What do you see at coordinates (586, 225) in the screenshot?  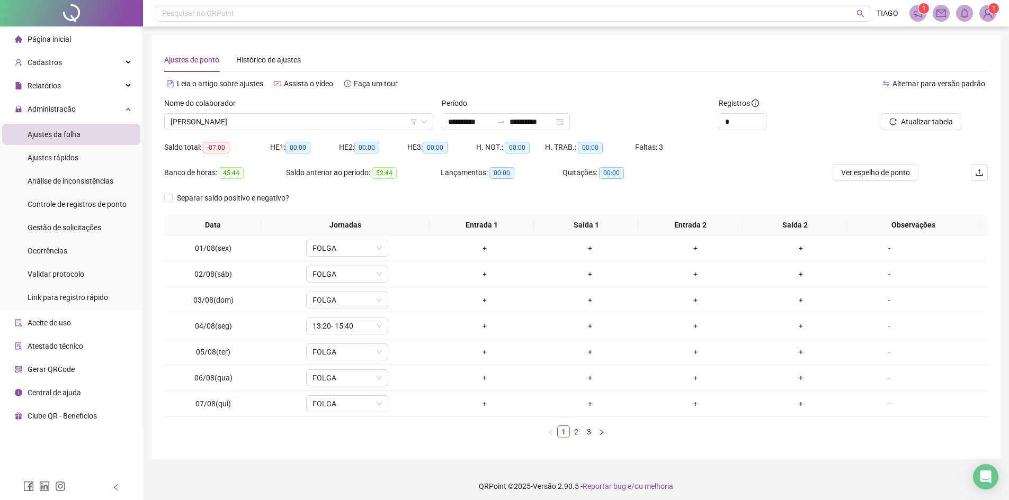 I see `th: Saída 1` at bounding box center [586, 225].